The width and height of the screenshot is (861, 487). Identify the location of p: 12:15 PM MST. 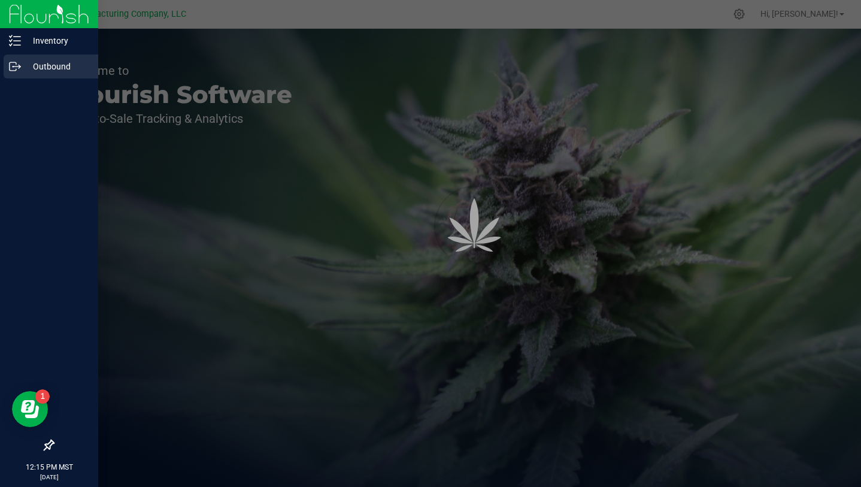
(49, 467).